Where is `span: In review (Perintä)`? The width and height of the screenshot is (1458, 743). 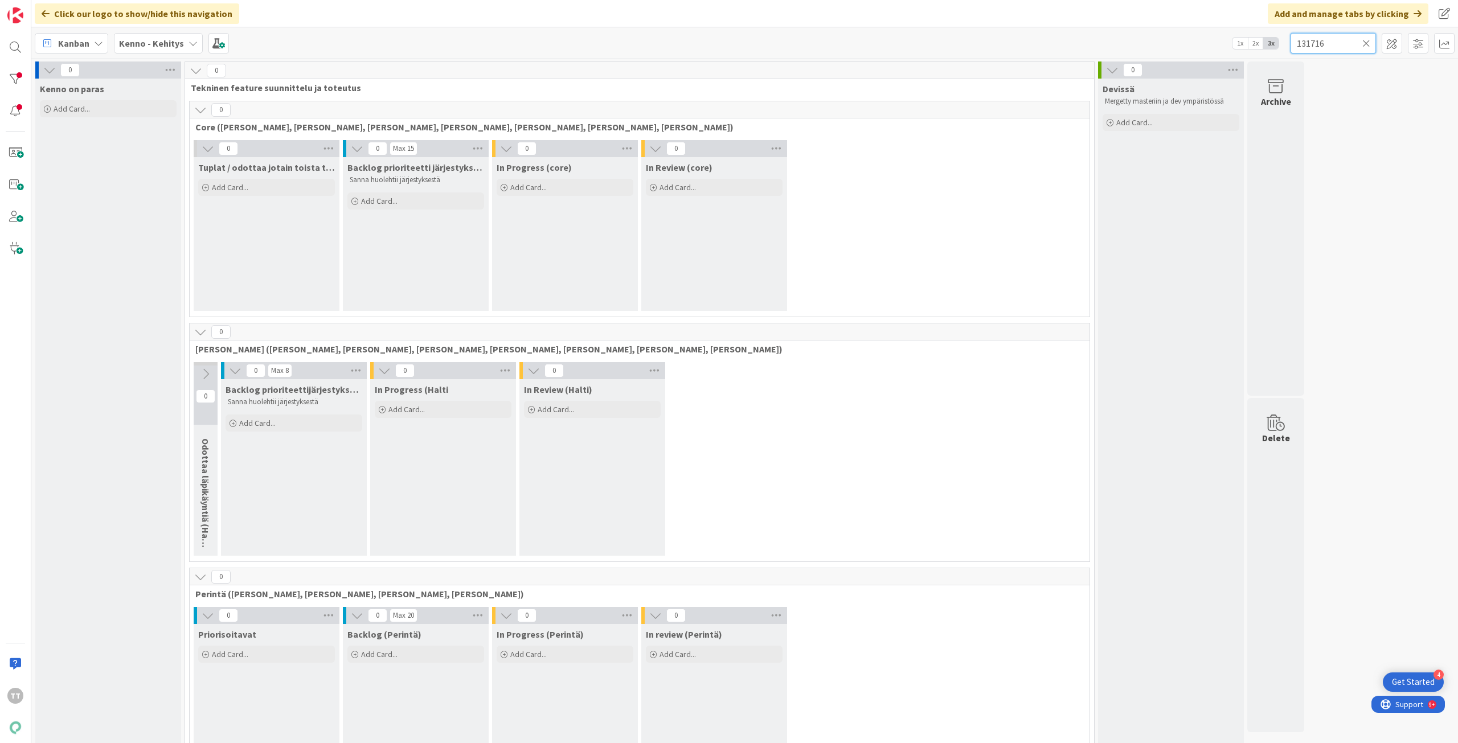
span: In review (Perintä) is located at coordinates (684, 634).